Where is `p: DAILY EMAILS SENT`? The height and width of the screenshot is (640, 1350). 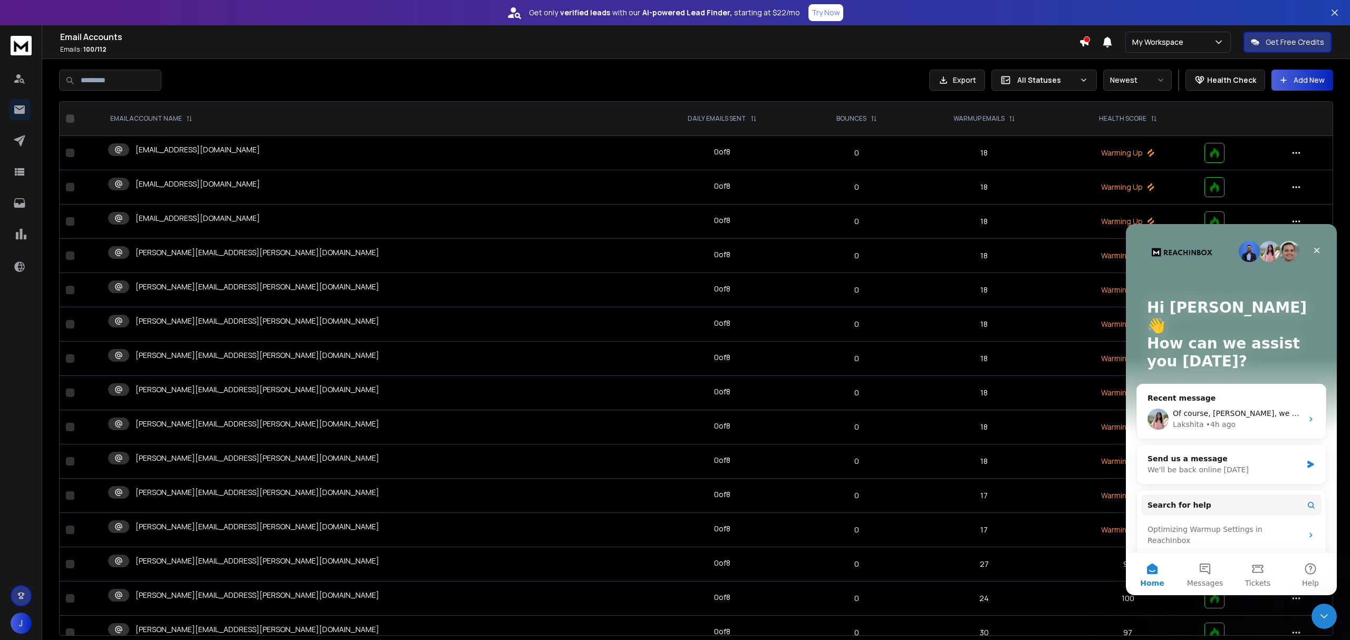 p: DAILY EMAILS SENT is located at coordinates (717, 119).